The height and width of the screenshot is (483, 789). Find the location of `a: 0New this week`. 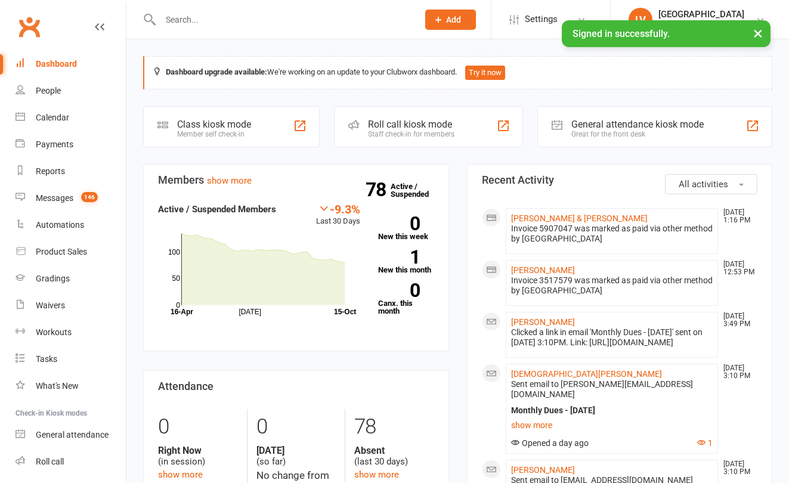

a: 0New this week is located at coordinates (406, 229).